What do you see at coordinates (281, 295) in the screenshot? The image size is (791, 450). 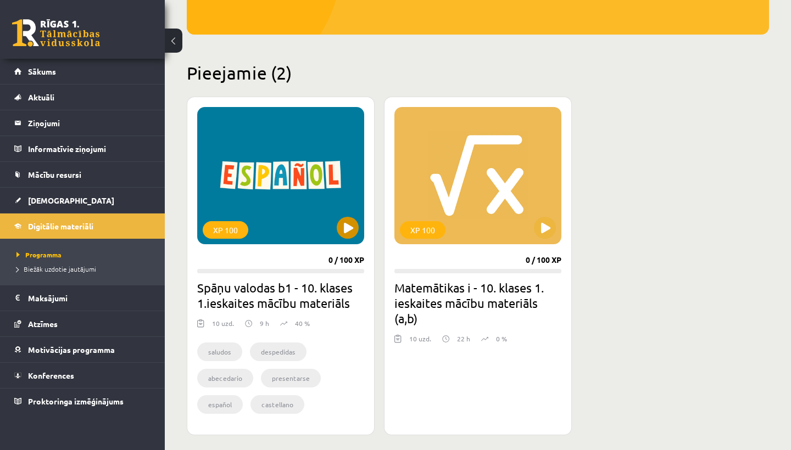 I see `h2: Spāņu valodas b1 - 10. klases 1.ieskaites mācību materiāls` at bounding box center [281, 295].